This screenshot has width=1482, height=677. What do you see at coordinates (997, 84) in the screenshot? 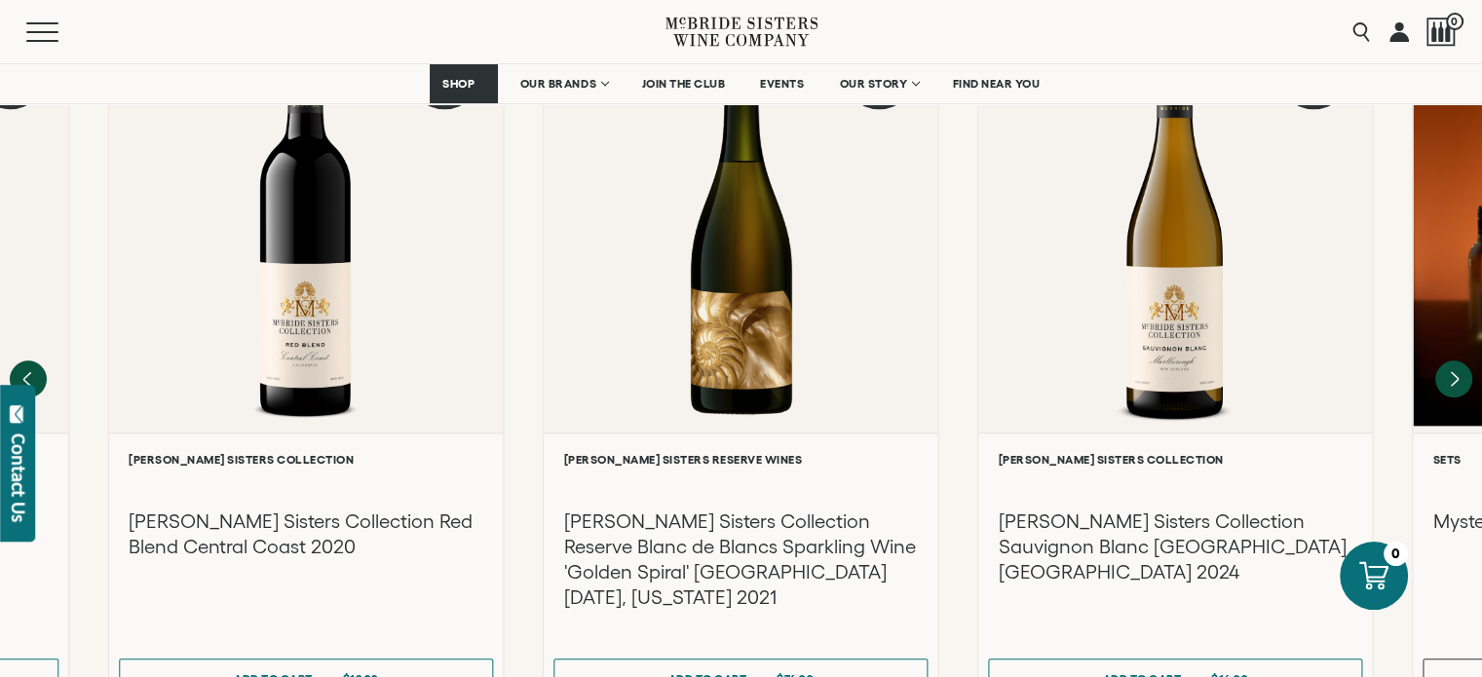
I see `span: FIND NEAR YOU` at bounding box center [997, 84].